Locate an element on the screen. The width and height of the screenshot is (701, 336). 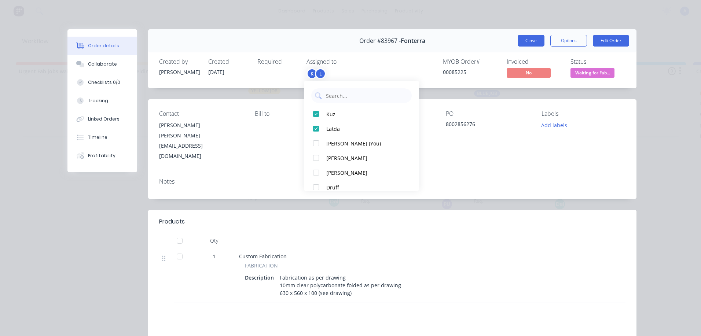
div: Created is located at coordinates (229, 62).